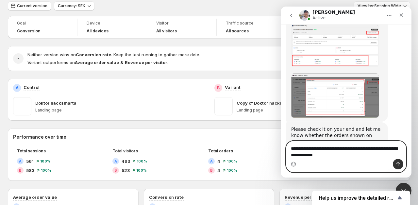 The width and height of the screenshot is (418, 205). What do you see at coordinates (182, 23) in the screenshot?
I see `span: Visitor` at bounding box center [182, 23].